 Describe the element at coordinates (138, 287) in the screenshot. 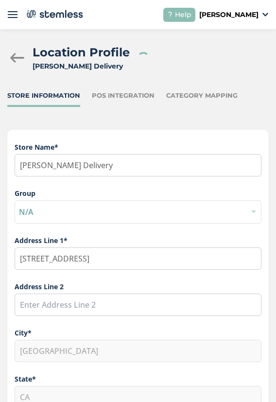

I see `label: Address Line 2` at that location.